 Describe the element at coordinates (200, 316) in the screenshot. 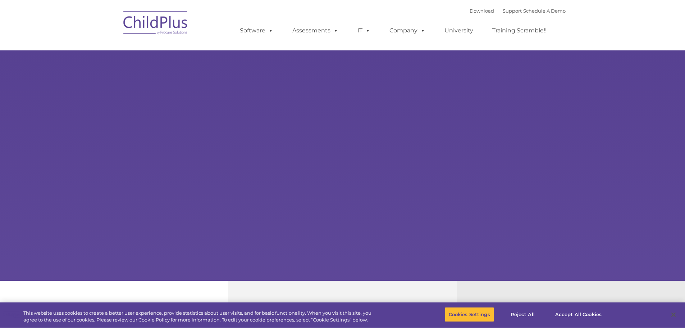

I see `div: This website uses cookies to create a better user experience, provide statistics about user visit...` at that location.